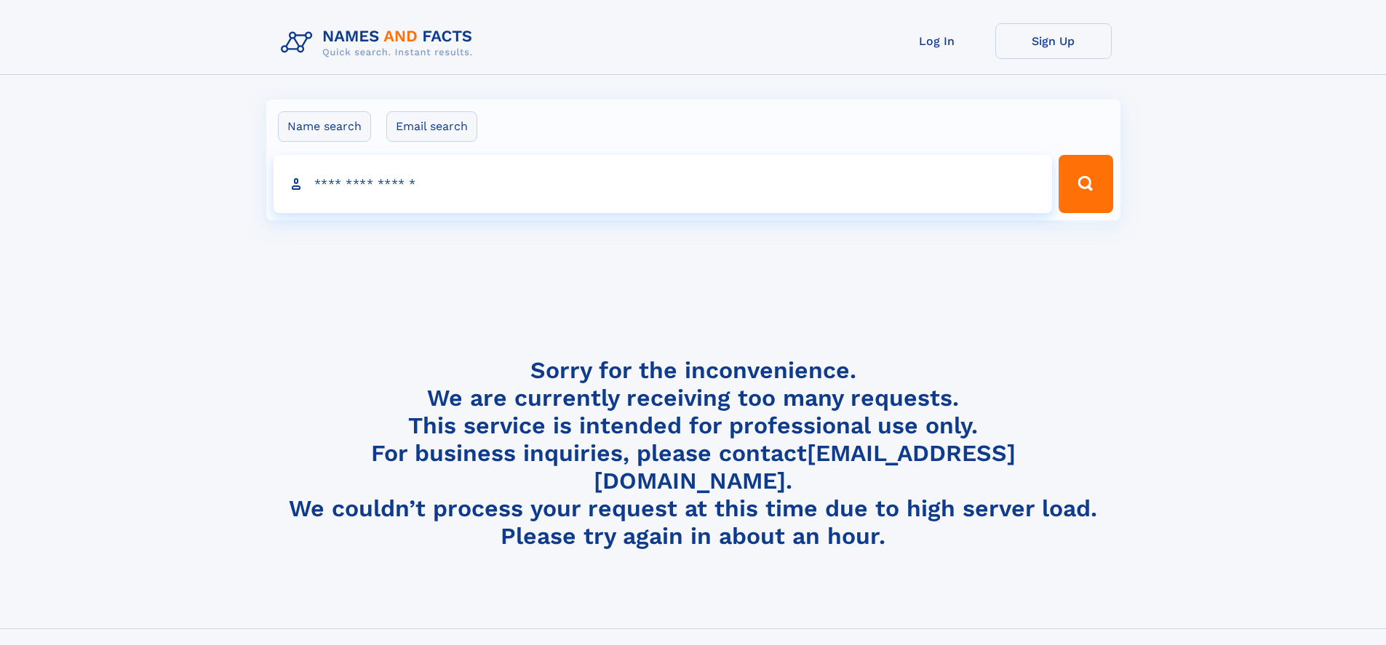 The width and height of the screenshot is (1386, 645). What do you see at coordinates (693, 453) in the screenshot?
I see `h4: Sorry for the inconvenience. We are currently receiving too many requests. This service is intend...` at bounding box center [693, 453].